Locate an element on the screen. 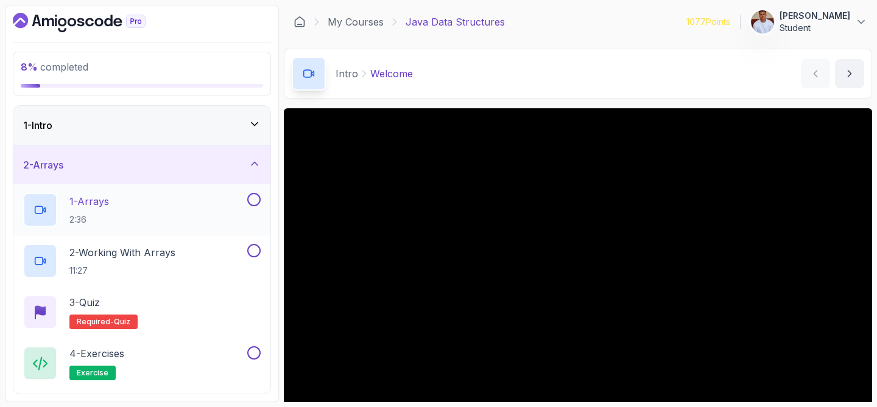 The image size is (877, 407). p: 2 - Working With Arrays is located at coordinates (122, 253).